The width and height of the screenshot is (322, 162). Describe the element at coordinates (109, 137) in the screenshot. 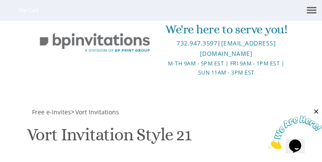

I see `h1: Vort Invitation Style 21` at that location.